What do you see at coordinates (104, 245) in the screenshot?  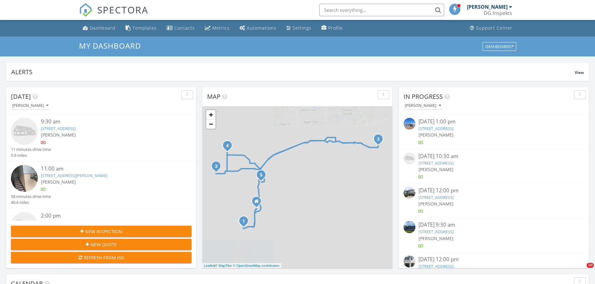 I see `span: New Quote` at bounding box center [104, 245].